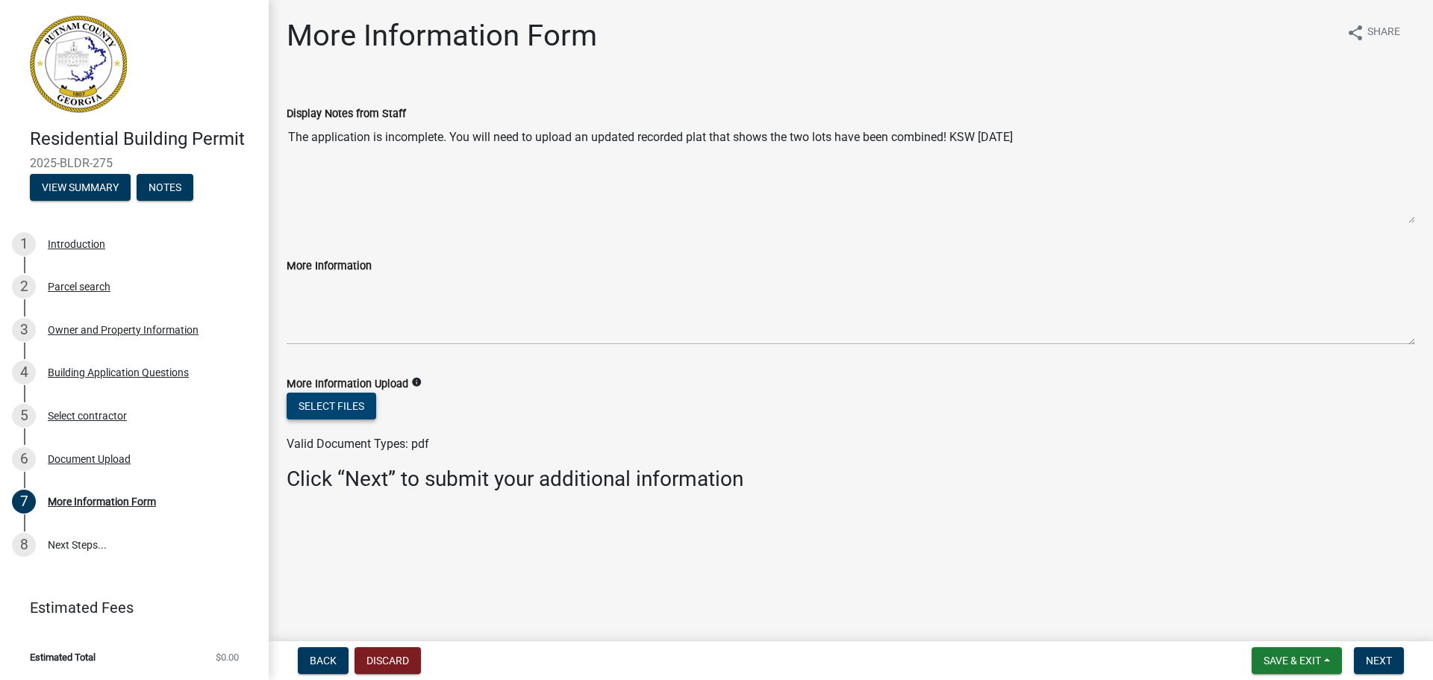  What do you see at coordinates (24, 244) in the screenshot?
I see `div: 1` at bounding box center [24, 244].